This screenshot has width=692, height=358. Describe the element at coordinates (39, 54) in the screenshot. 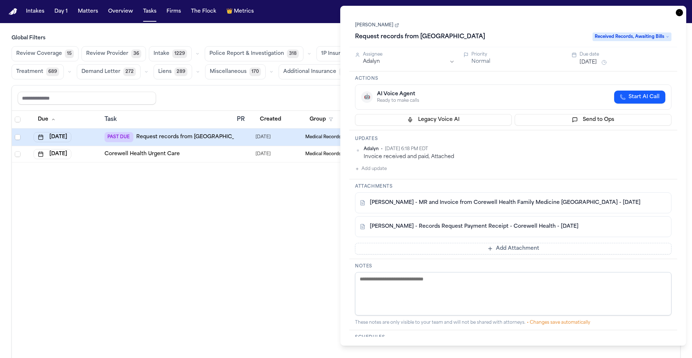

I see `span: Review Coverage` at that location.